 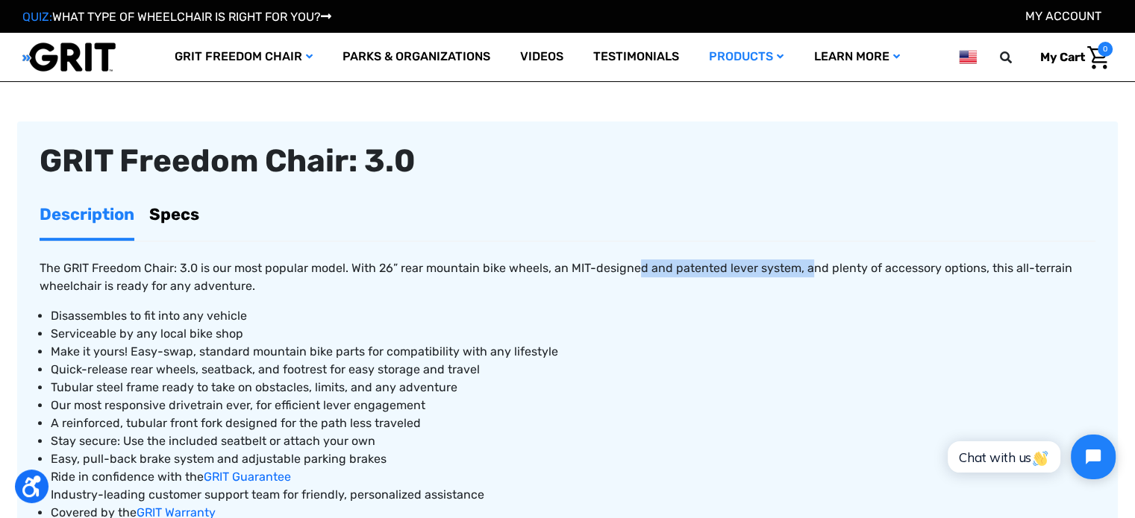 What do you see at coordinates (174, 214) in the screenshot?
I see `a: Specs` at bounding box center [174, 214].